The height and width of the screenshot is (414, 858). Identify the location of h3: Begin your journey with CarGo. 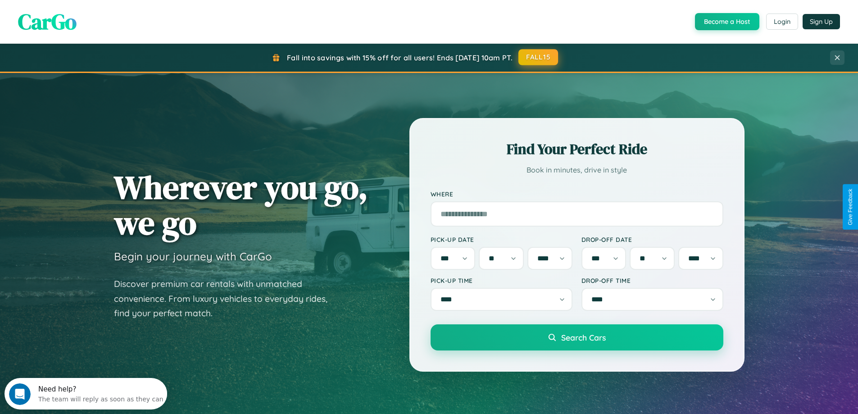
(193, 256).